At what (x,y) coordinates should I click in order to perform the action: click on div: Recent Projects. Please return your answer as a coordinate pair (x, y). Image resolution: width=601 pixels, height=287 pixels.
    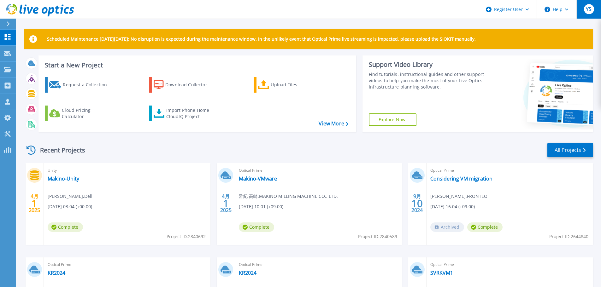
    Looking at the image, I should click on (59, 150).